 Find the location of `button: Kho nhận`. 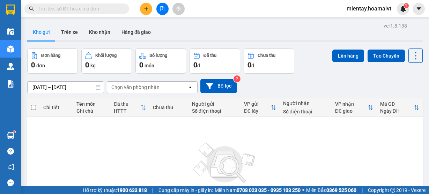

button: Kho nhận is located at coordinates (99, 32).